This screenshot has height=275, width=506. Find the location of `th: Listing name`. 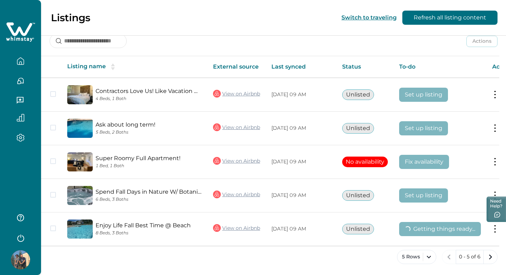

th: Listing name is located at coordinates (135, 67).